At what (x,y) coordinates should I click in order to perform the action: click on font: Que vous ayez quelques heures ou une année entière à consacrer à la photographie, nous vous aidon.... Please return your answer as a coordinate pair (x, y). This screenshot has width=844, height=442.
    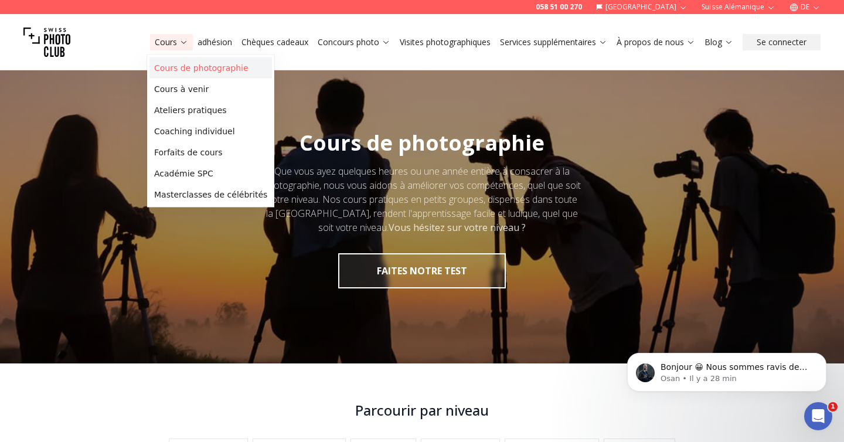
    Looking at the image, I should click on (422, 199).